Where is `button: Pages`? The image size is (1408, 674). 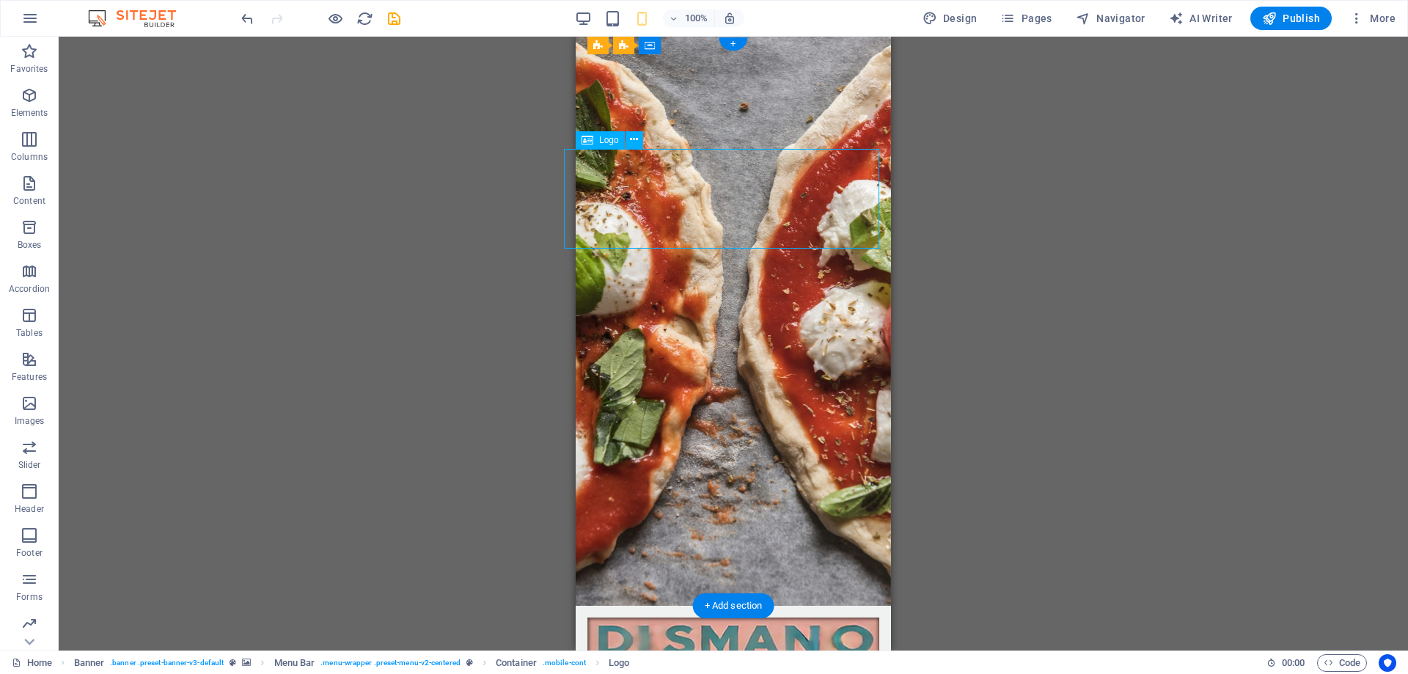 button: Pages is located at coordinates (1026, 18).